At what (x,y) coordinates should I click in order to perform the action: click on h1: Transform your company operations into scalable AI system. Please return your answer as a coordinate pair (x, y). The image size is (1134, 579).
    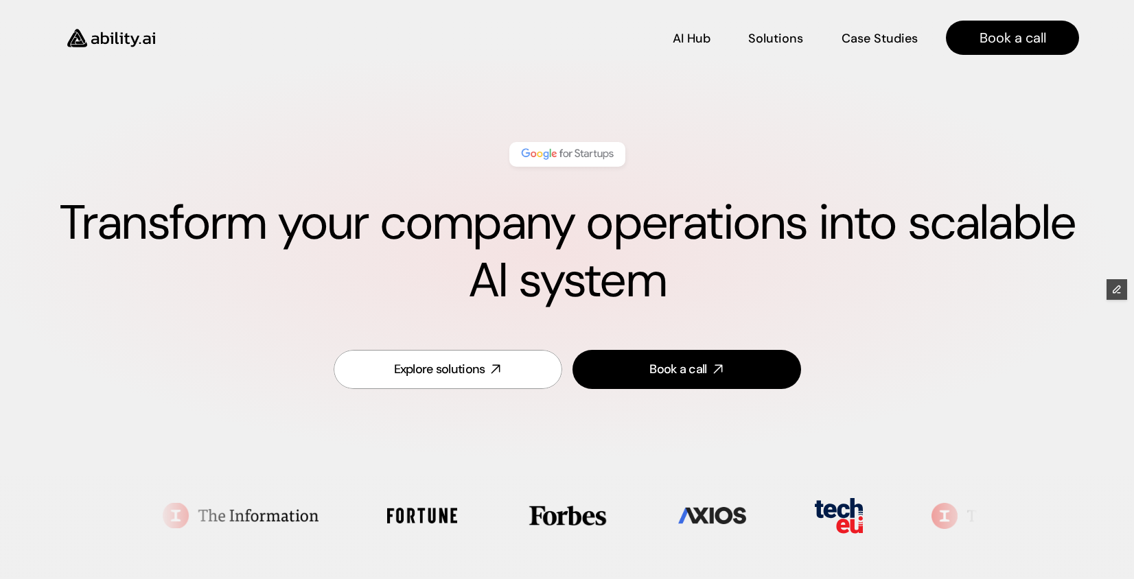
    Looking at the image, I should click on (567, 252).